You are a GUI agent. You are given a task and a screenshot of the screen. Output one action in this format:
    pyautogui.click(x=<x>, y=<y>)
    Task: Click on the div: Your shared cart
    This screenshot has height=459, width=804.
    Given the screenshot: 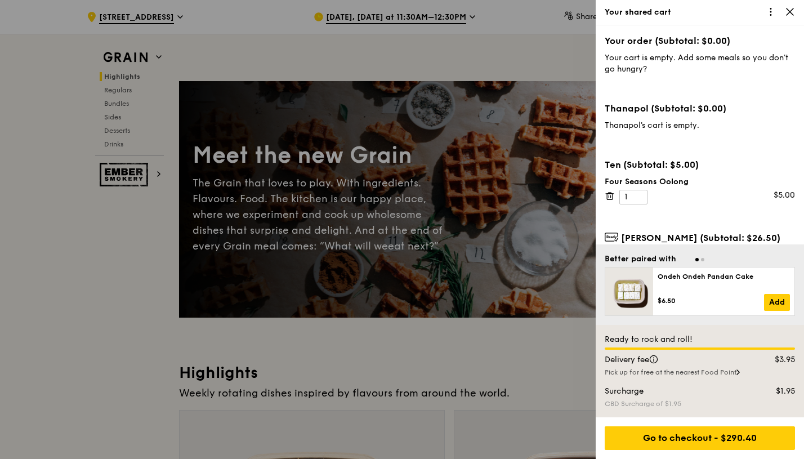 What is the action you would take?
    pyautogui.click(x=700, y=12)
    